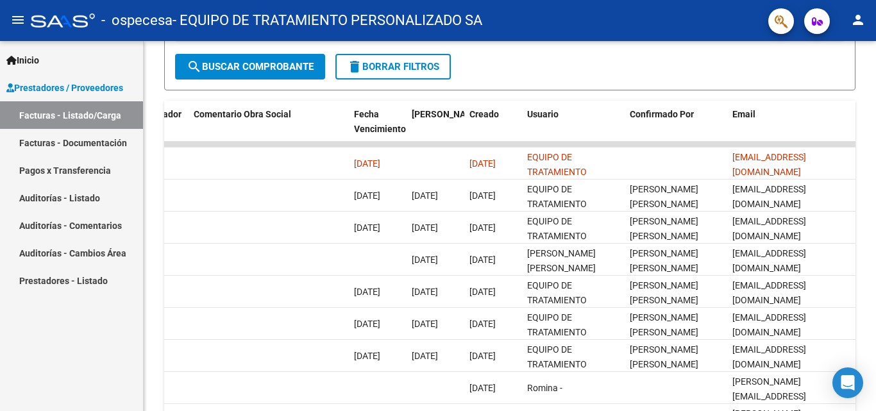 The height and width of the screenshot is (411, 876). Describe the element at coordinates (484, 114) in the screenshot. I see `span: Creado` at that location.